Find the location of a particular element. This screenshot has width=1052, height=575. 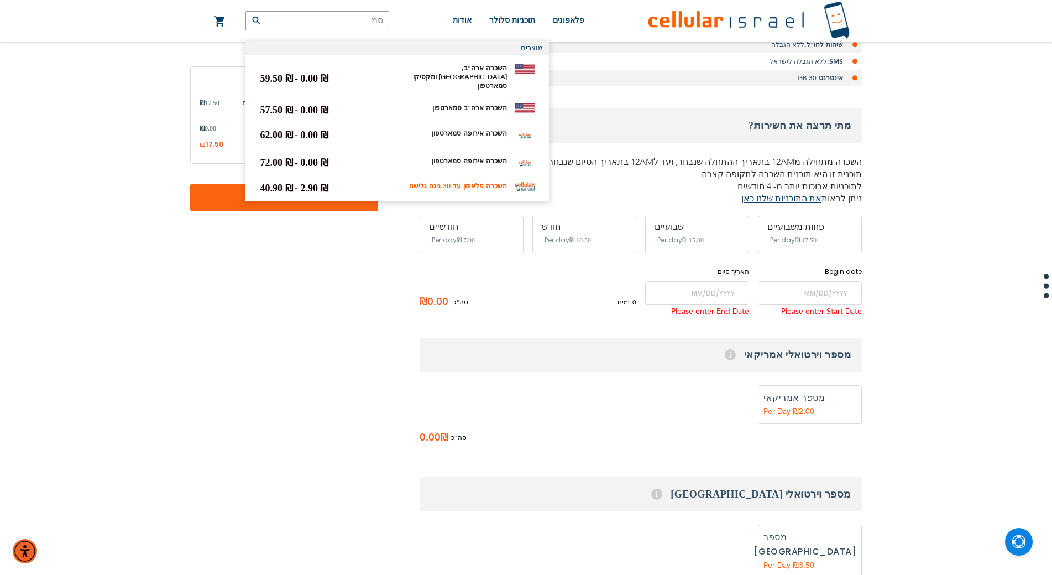

span: ‏15.00 ₪ is located at coordinates (693, 240).